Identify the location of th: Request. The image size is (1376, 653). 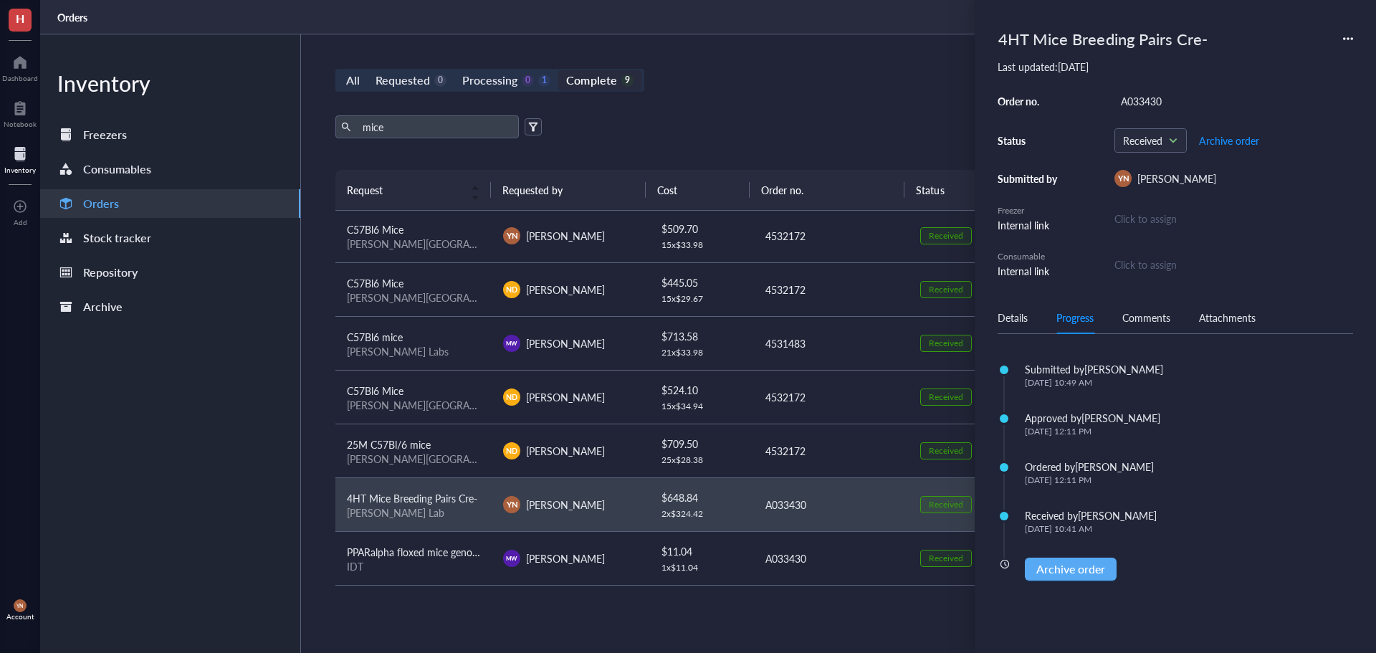
(413, 190).